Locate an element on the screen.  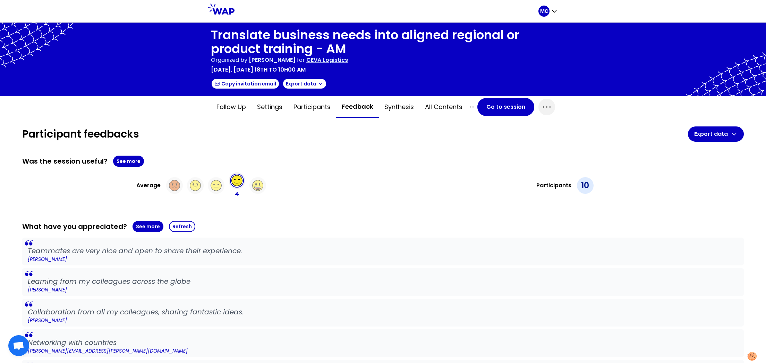
p: Teammates are very nice and open to share their experience. is located at coordinates (383, 250).